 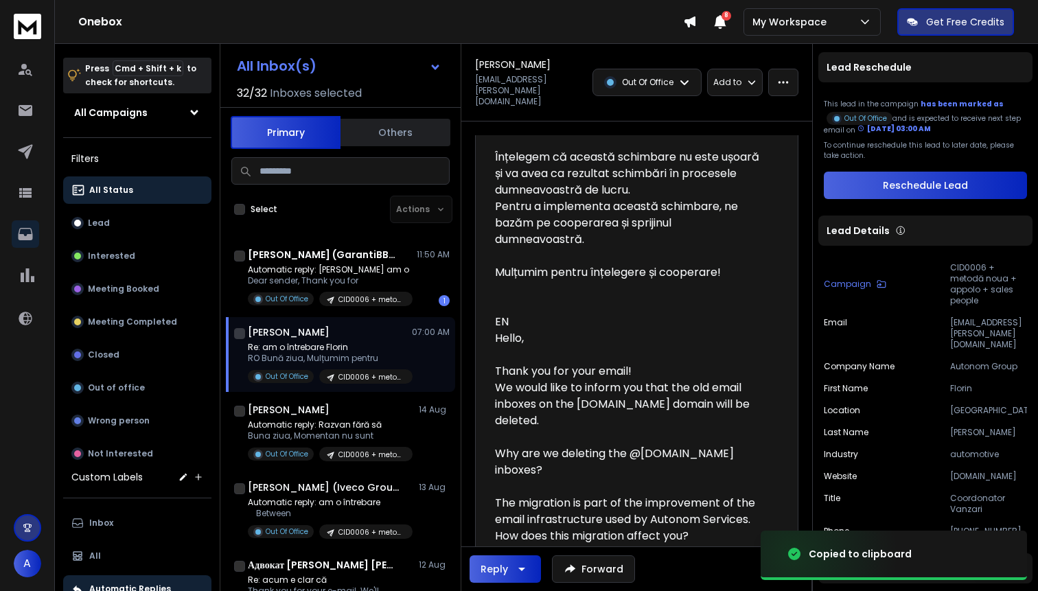 I want to click on p: Out of office, so click(x=116, y=388).